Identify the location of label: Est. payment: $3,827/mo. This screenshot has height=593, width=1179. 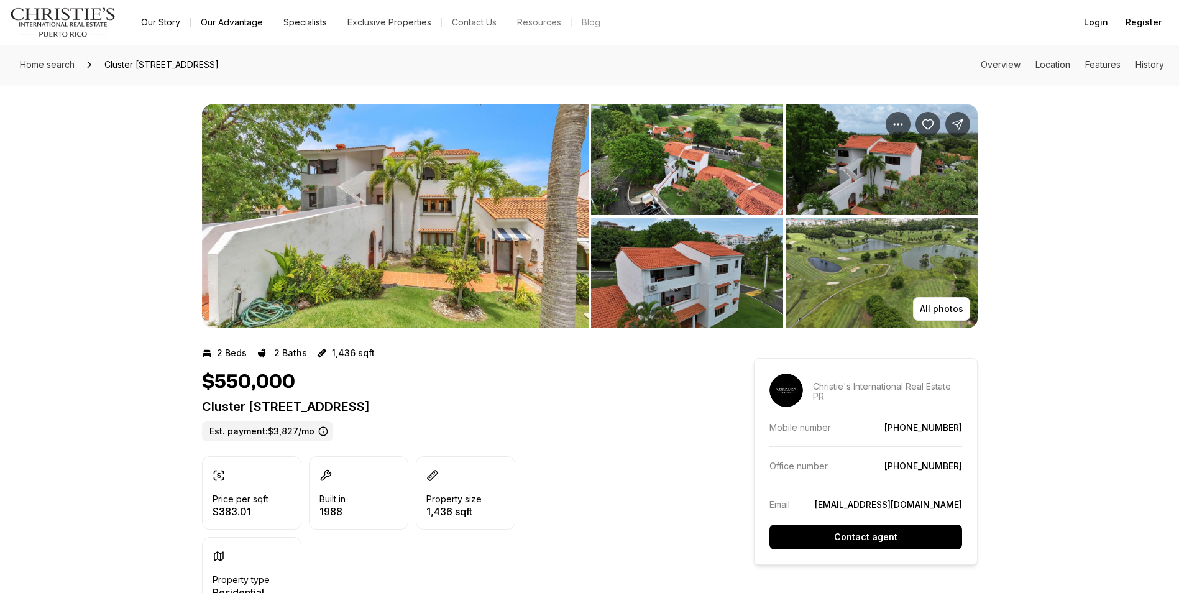
(267, 431).